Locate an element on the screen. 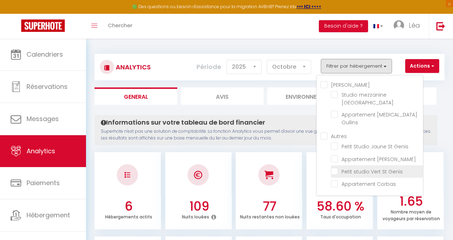 Image resolution: width=453 pixels, height=240 pixels. h3: 1.65 is located at coordinates (411, 201).